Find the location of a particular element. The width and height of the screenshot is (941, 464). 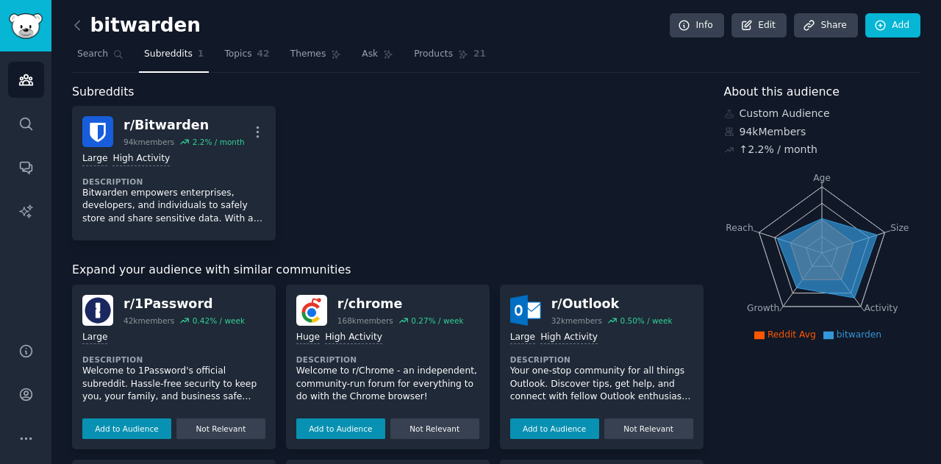

span: 21 is located at coordinates (479, 54).